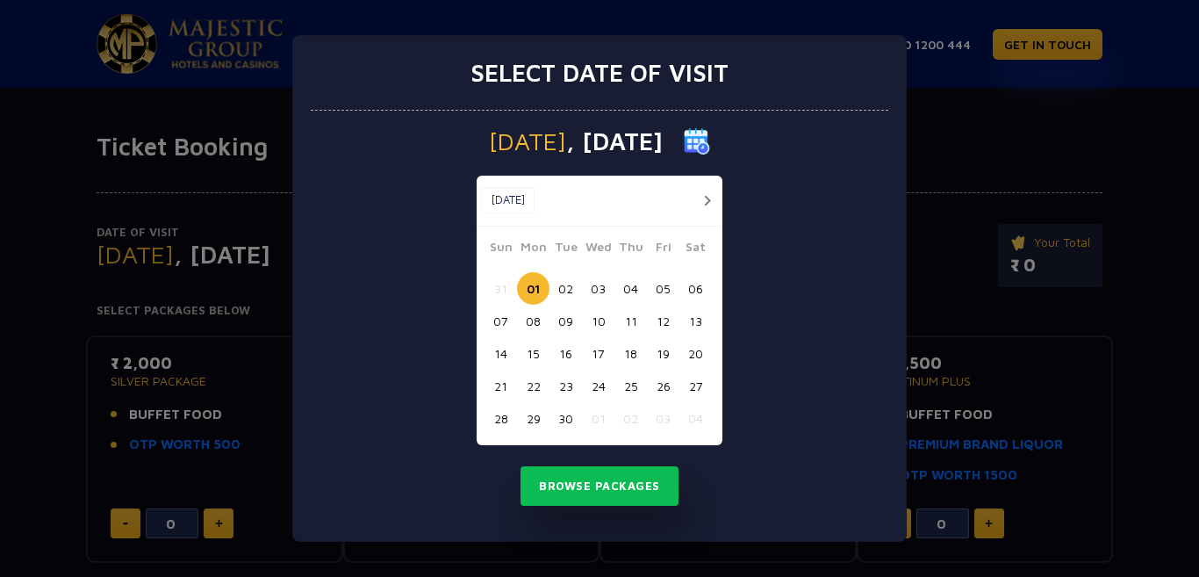  Describe the element at coordinates (598, 353) in the screenshot. I see `button: 17` at that location.